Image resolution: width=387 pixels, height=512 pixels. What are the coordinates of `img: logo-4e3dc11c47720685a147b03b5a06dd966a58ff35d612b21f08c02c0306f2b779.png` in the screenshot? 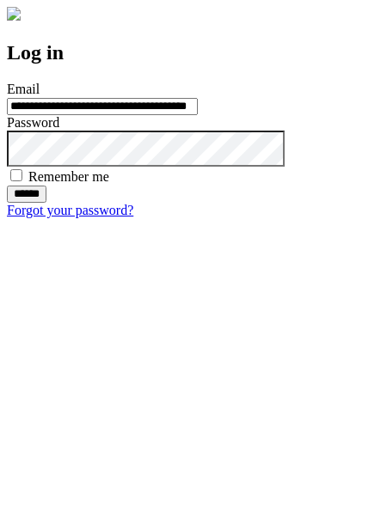 It's located at (14, 14).